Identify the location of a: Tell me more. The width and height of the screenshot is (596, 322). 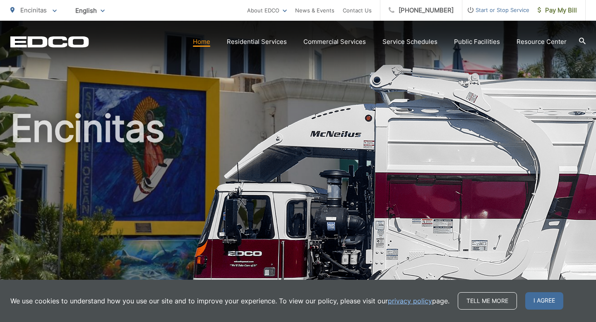
(487, 301).